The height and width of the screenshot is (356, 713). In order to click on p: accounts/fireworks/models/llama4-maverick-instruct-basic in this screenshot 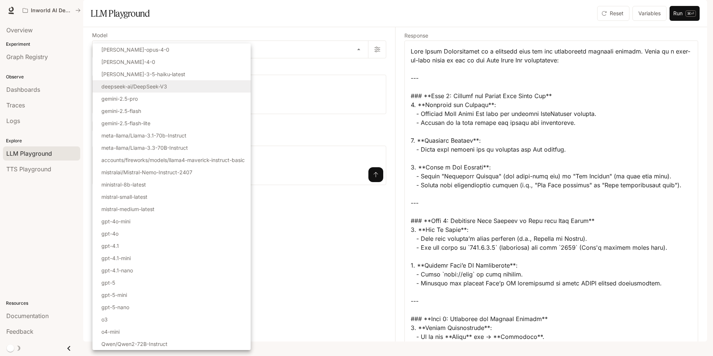, I will do `click(173, 160)`.